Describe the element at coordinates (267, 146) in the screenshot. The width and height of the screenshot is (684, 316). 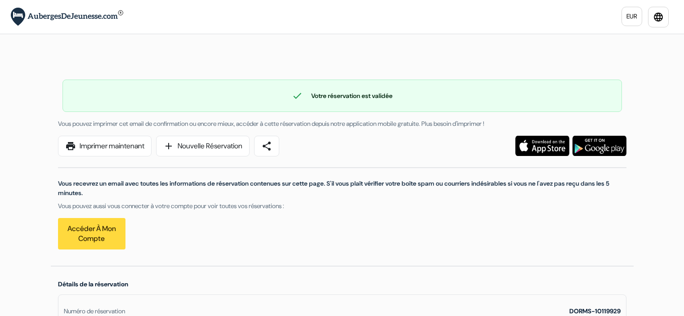
I see `a: share` at that location.